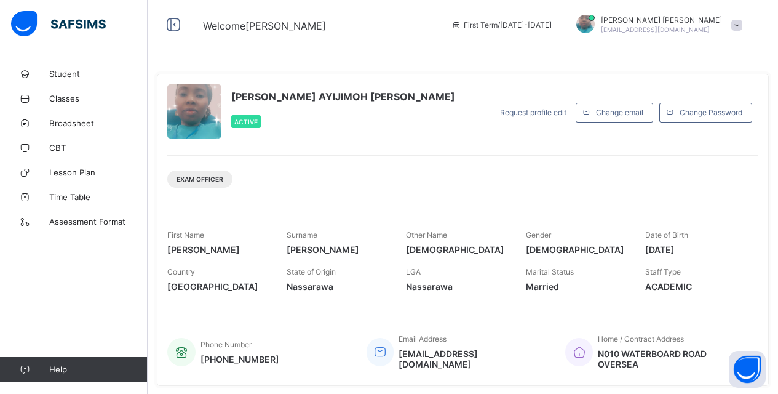 Image resolution: width=778 pixels, height=394 pixels. What do you see at coordinates (98, 123) in the screenshot?
I see `span: Broadsheet` at bounding box center [98, 123].